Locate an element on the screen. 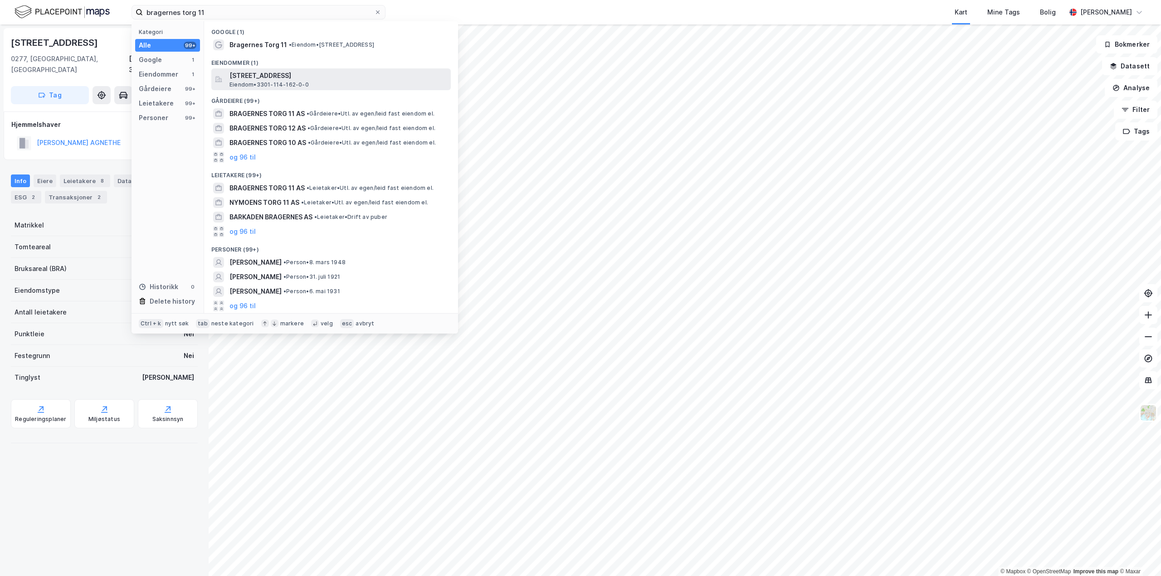  div: Eiendomstype is located at coordinates (37, 291).